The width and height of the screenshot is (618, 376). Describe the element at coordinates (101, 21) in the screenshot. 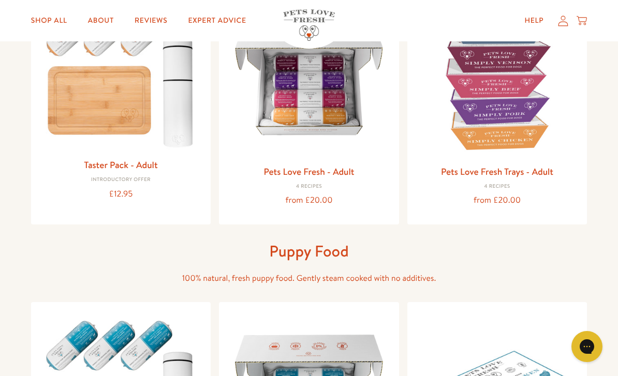

I see `a: About` at that location.